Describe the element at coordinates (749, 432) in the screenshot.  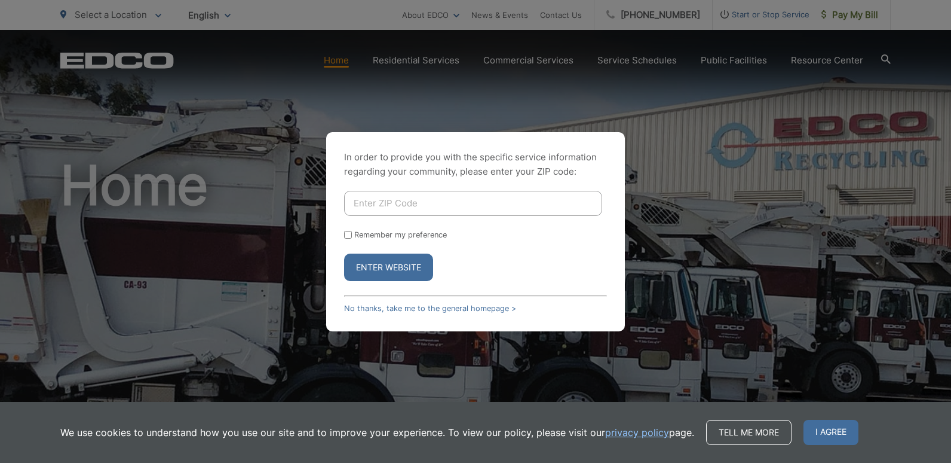
I see `a: Tell me more` at that location.